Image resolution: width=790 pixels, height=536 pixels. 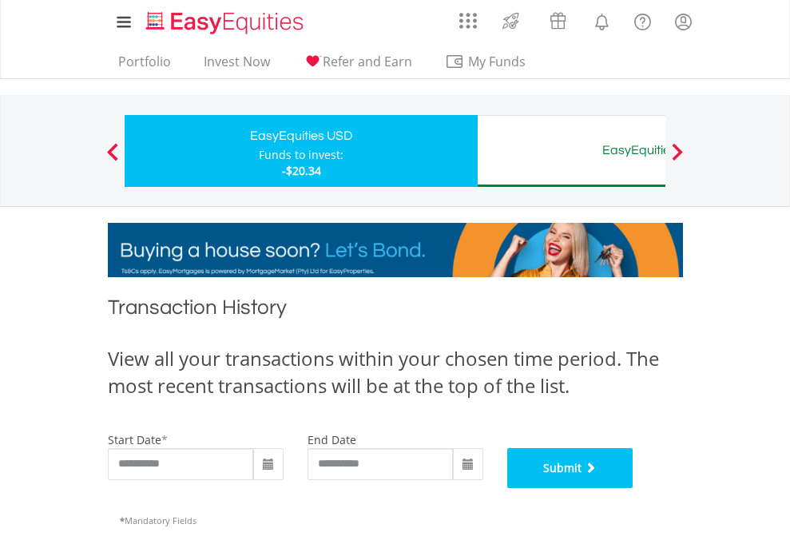 What do you see at coordinates (332, 439) in the screenshot?
I see `label: end date` at bounding box center [332, 439].